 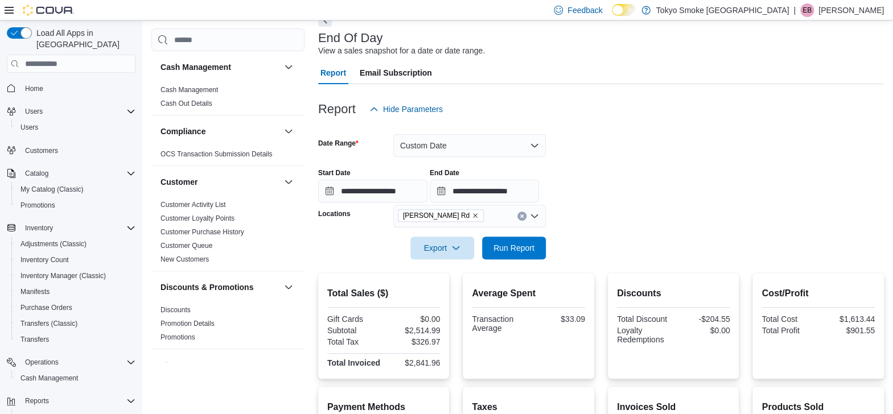 I want to click on h2: Cost/Profit, so click(x=817, y=294).